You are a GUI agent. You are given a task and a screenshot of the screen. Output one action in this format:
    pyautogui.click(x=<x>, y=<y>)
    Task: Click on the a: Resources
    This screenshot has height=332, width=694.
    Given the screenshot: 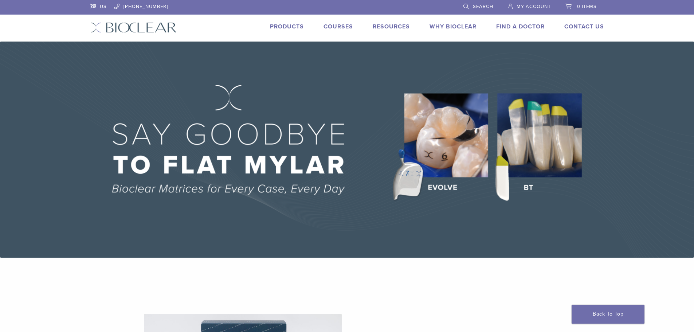 What is the action you would take?
    pyautogui.click(x=391, y=27)
    